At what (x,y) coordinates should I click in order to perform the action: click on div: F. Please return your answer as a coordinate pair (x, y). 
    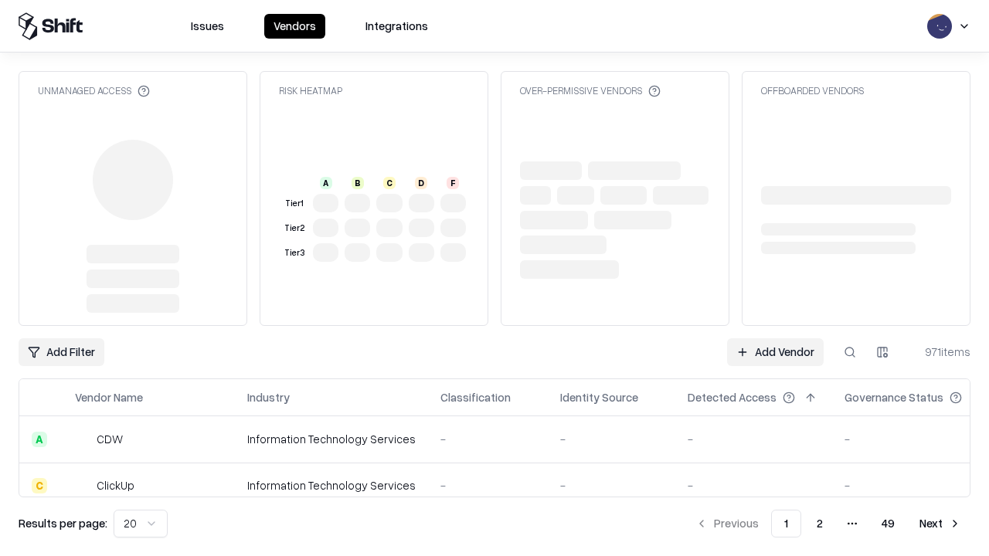
    Looking at the image, I should click on (453, 183).